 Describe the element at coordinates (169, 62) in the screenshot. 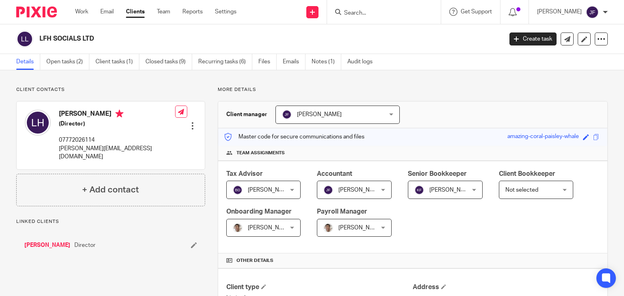

I see `a: Closed tasks (9)` at that location.